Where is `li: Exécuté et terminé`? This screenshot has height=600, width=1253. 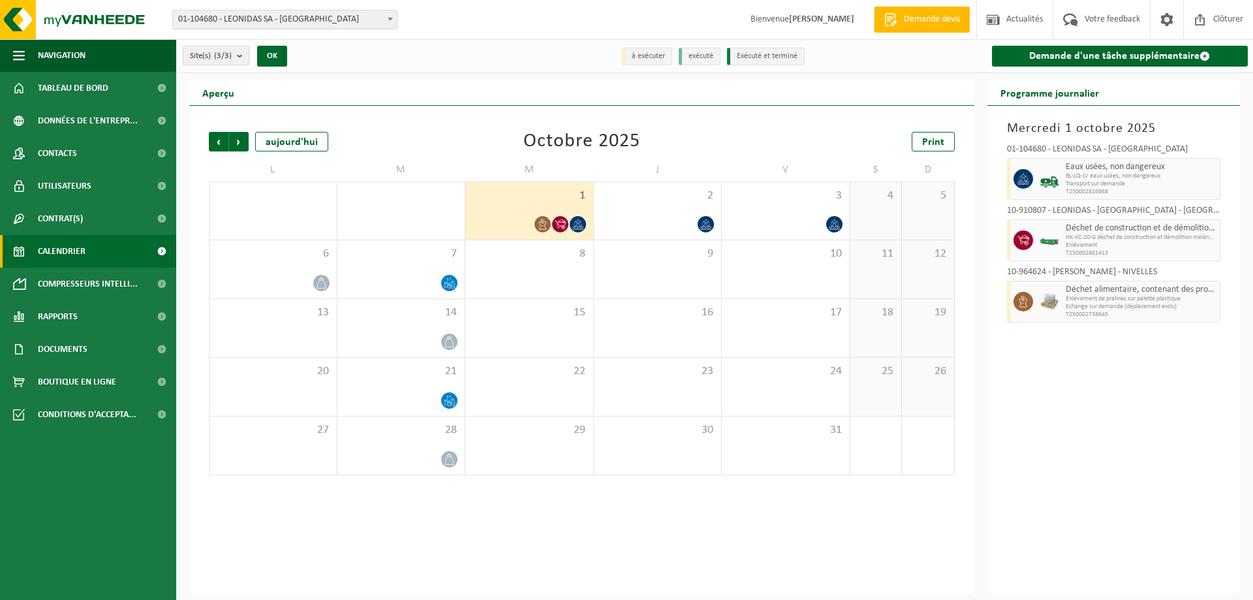
li: Exécuté et terminé is located at coordinates (765, 56).